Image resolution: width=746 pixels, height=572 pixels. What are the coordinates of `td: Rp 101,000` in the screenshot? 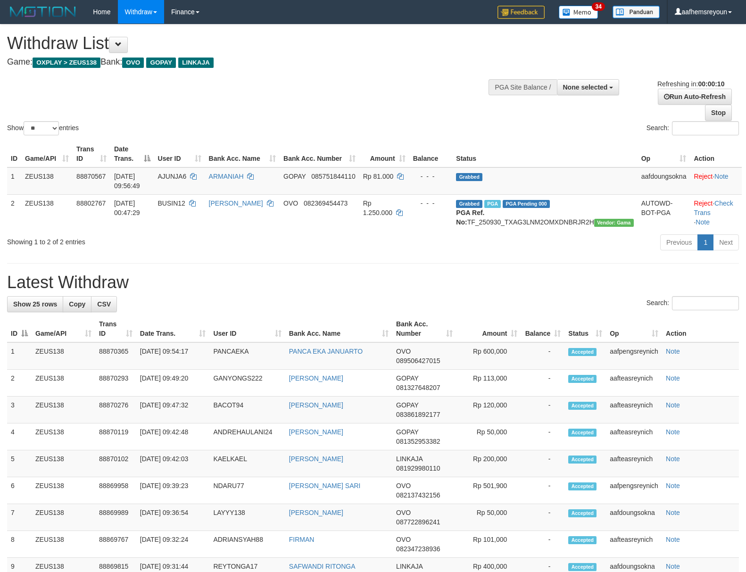 It's located at (489, 544).